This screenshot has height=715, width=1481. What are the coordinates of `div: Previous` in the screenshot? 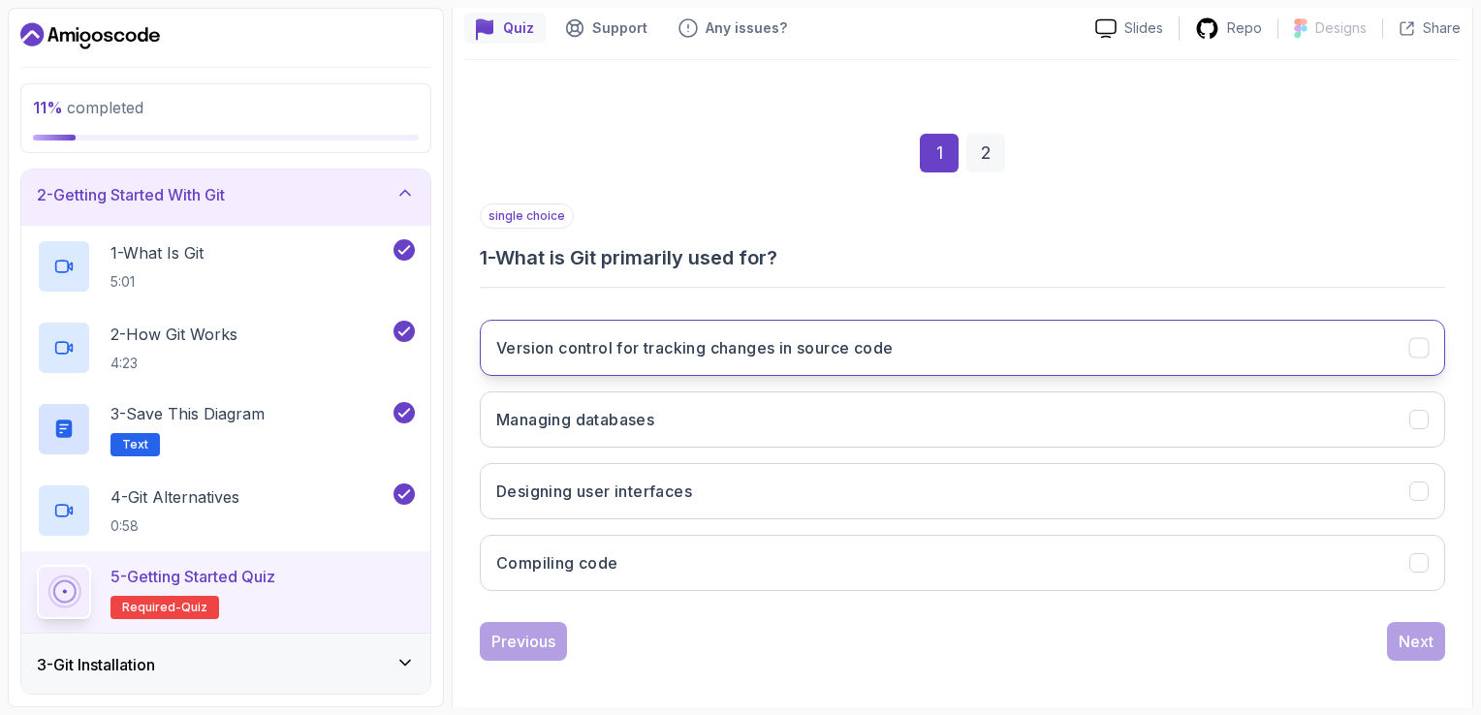 It's located at (523, 642).